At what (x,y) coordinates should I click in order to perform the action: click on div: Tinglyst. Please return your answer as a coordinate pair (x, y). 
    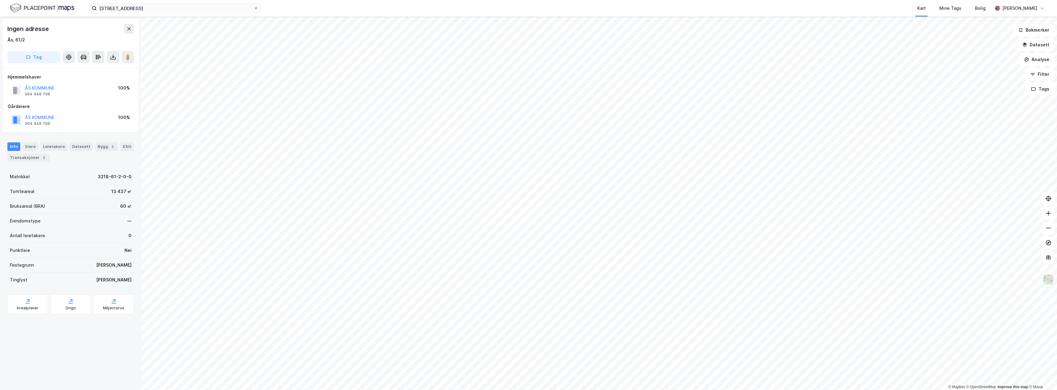
    Looking at the image, I should click on (18, 280).